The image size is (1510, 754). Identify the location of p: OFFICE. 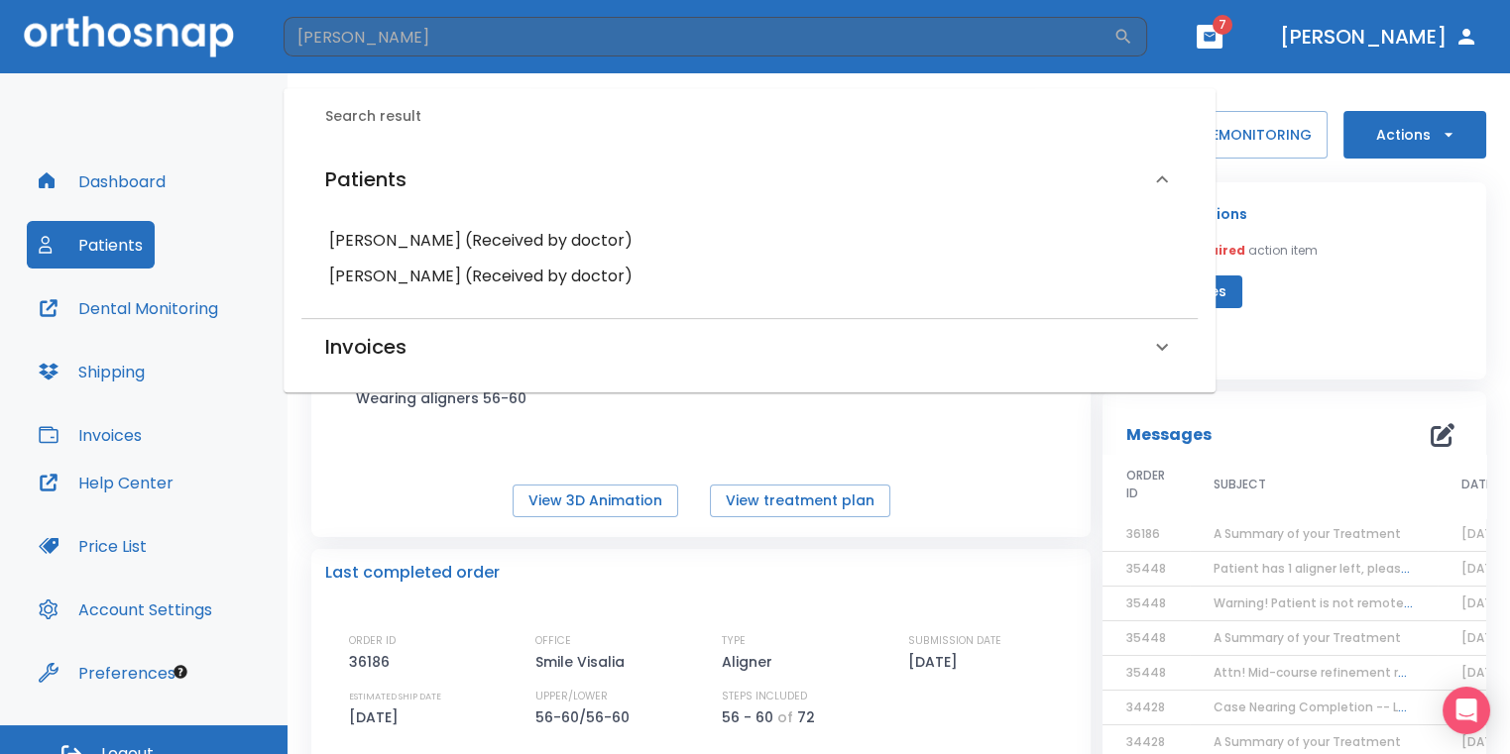
(553, 641).